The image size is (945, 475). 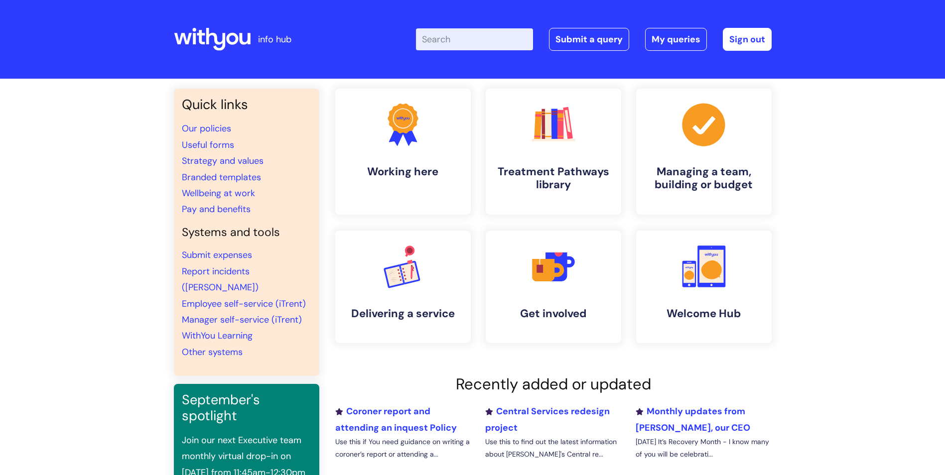 I want to click on h4: Treatment Pathways library, so click(x=554, y=178).